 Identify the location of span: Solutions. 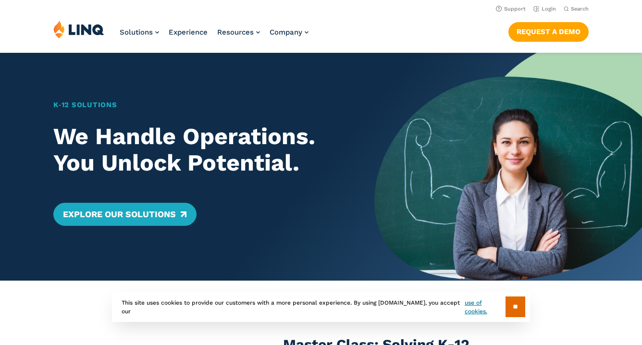
(136, 32).